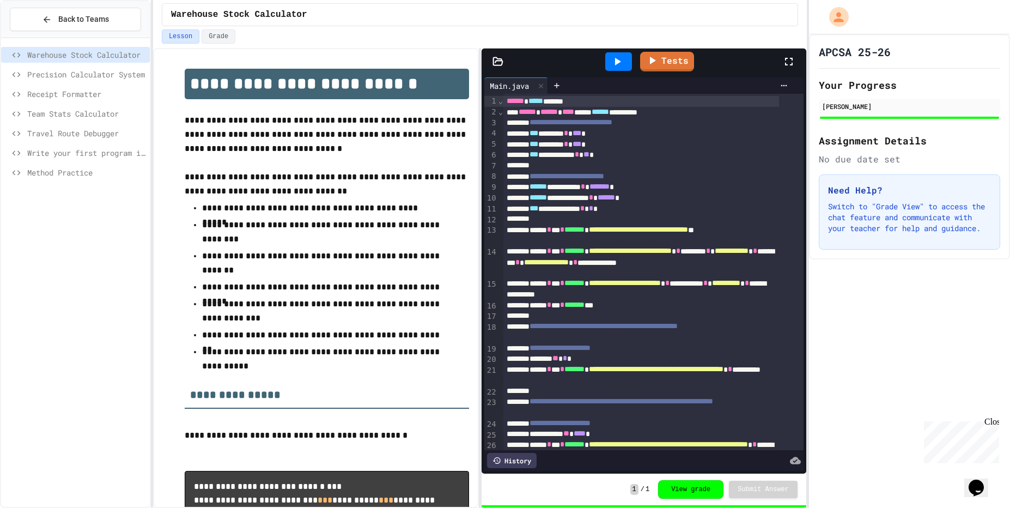 This screenshot has height=508, width=1010. Describe the element at coordinates (491, 392) in the screenshot. I see `div: 22` at that location.